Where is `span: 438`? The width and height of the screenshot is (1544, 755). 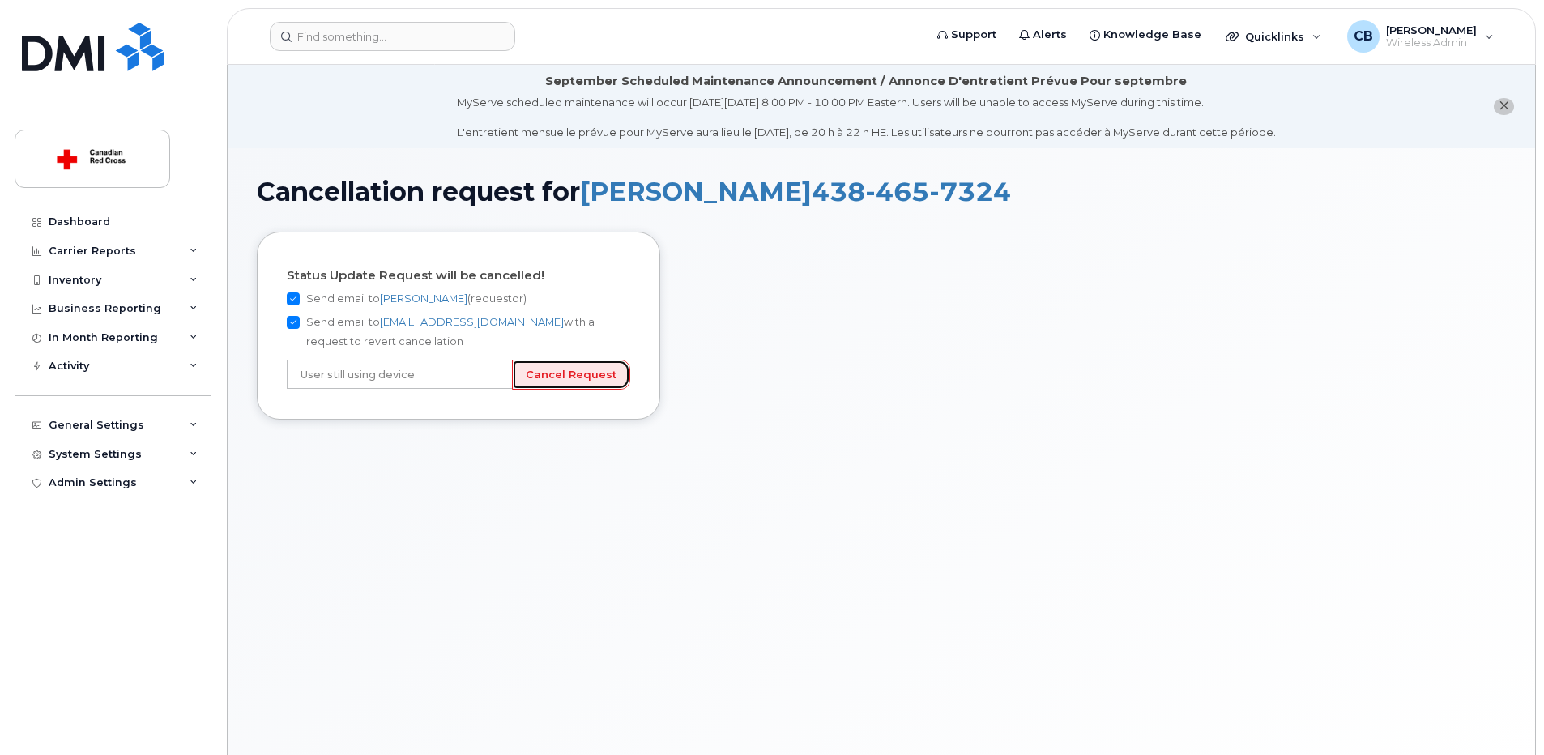
span: 438 is located at coordinates (911, 191).